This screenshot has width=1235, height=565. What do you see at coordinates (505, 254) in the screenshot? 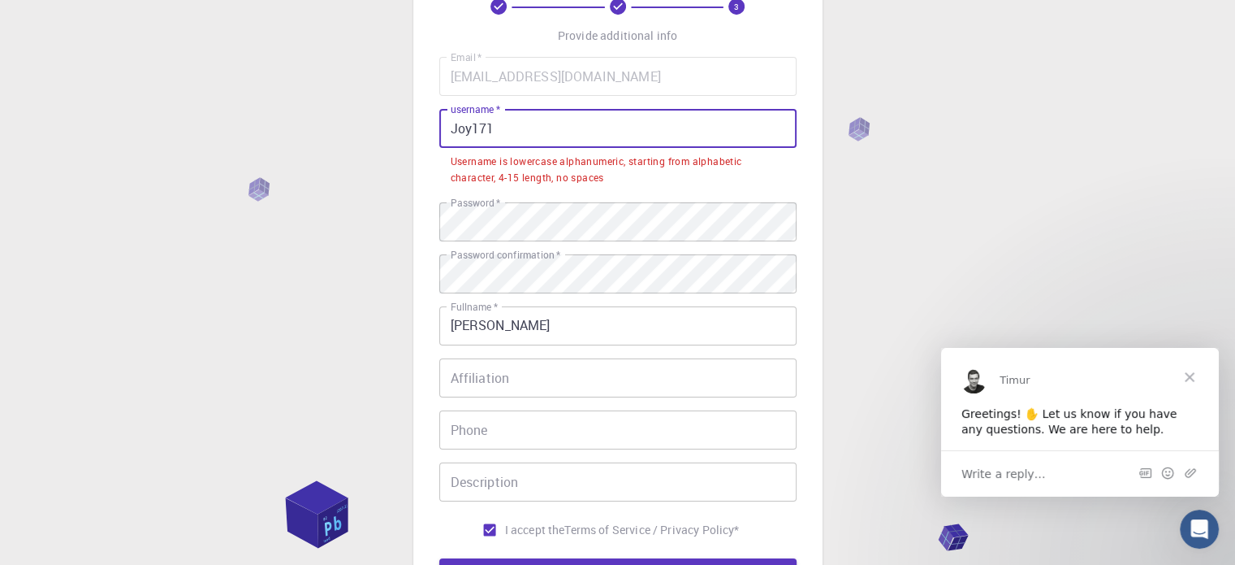
I see `label: Password confirmation` at bounding box center [505, 254].